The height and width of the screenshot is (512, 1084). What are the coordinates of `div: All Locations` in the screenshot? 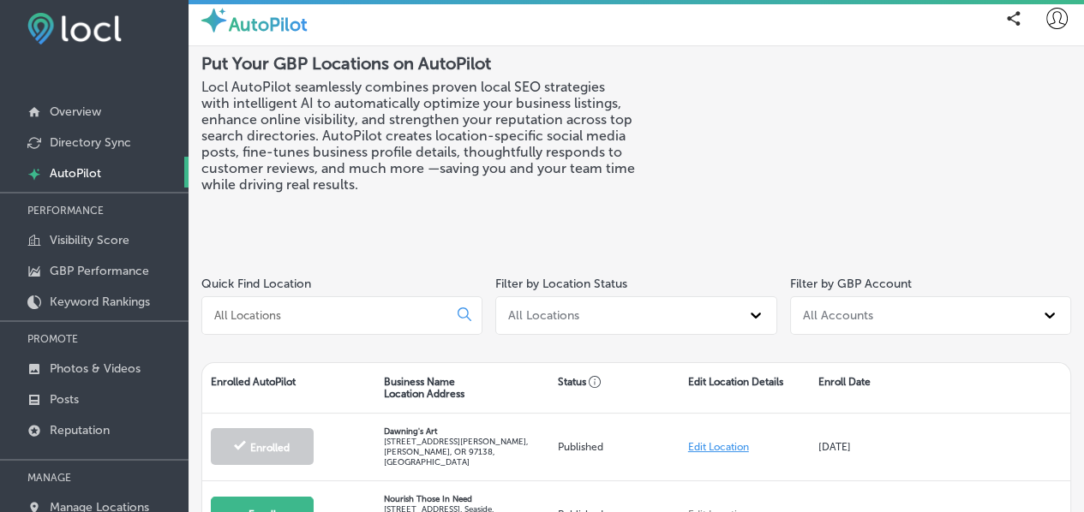 It's located at (543, 315).